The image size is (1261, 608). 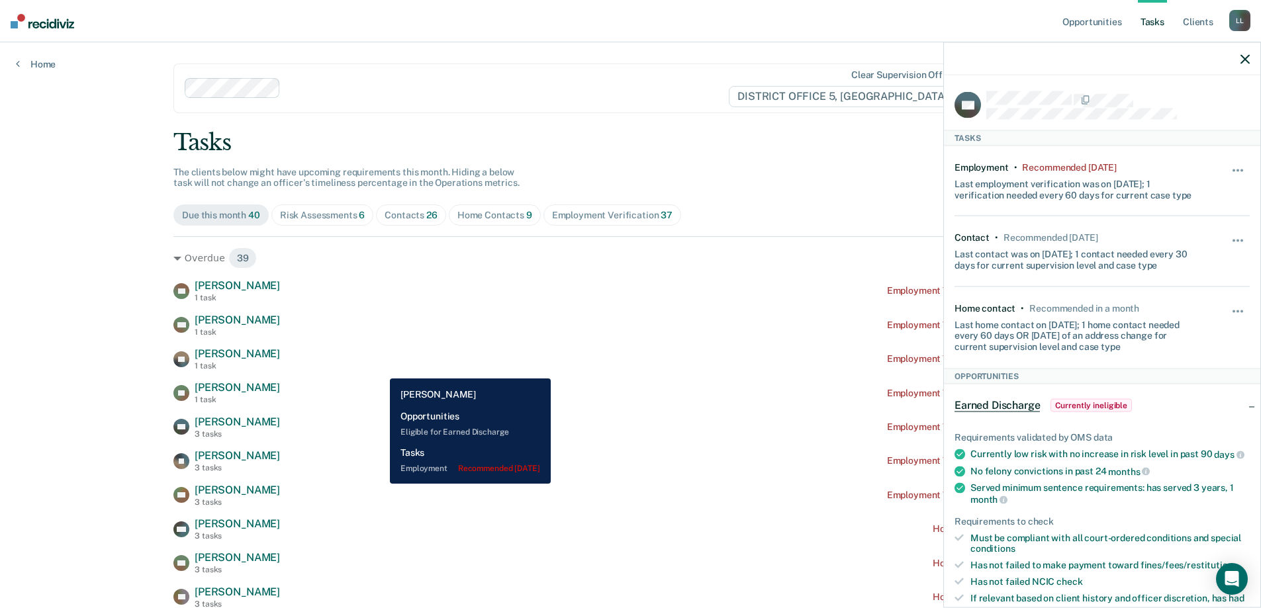 What do you see at coordinates (494, 215) in the screenshot?
I see `div: Home Contacts` at bounding box center [494, 215].